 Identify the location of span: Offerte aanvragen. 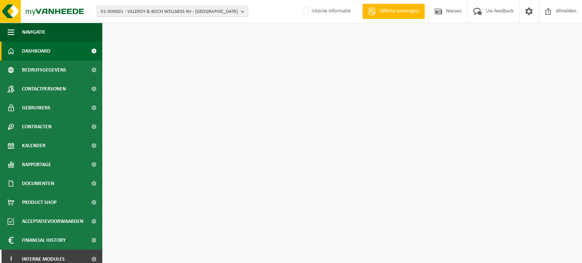
(399, 11).